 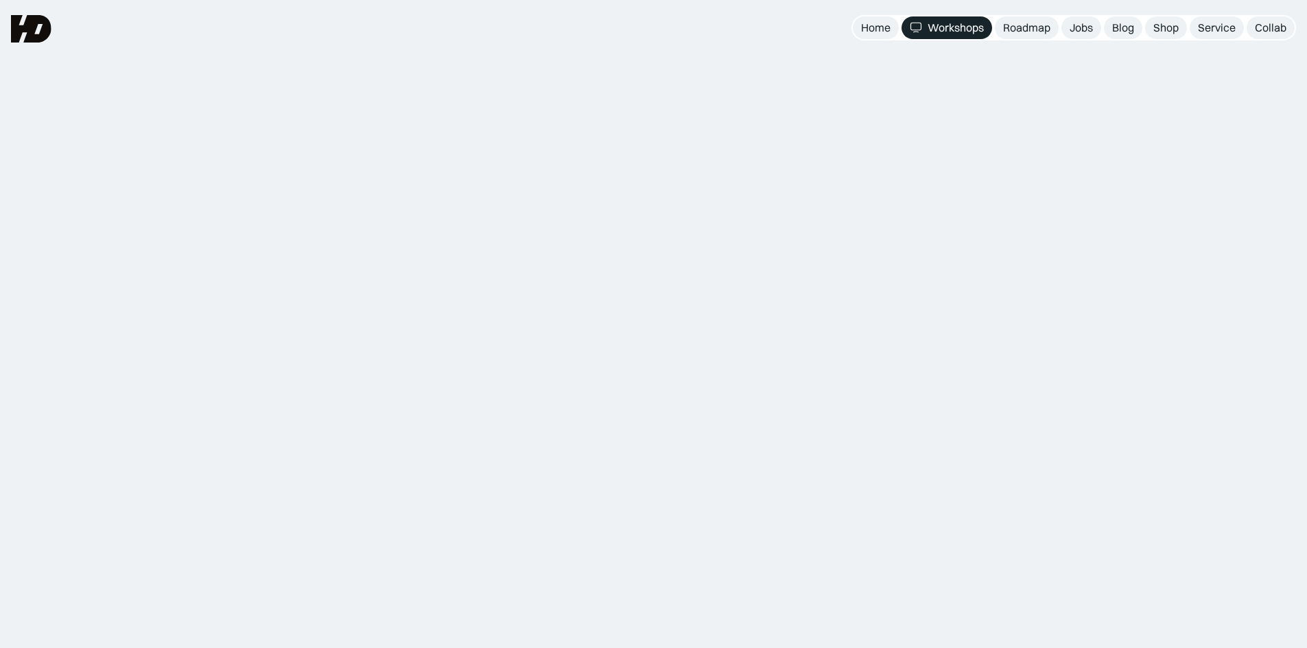 I want to click on a: Collab, so click(x=1271, y=27).